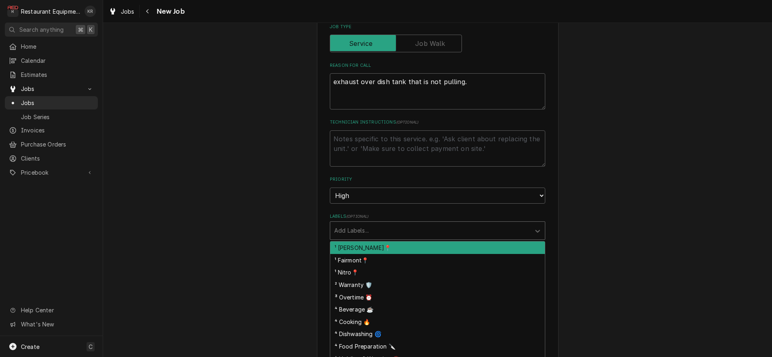 The height and width of the screenshot is (357, 772). What do you see at coordinates (90, 11) in the screenshot?
I see `div: Kelli Robinette's Avatar` at bounding box center [90, 11].